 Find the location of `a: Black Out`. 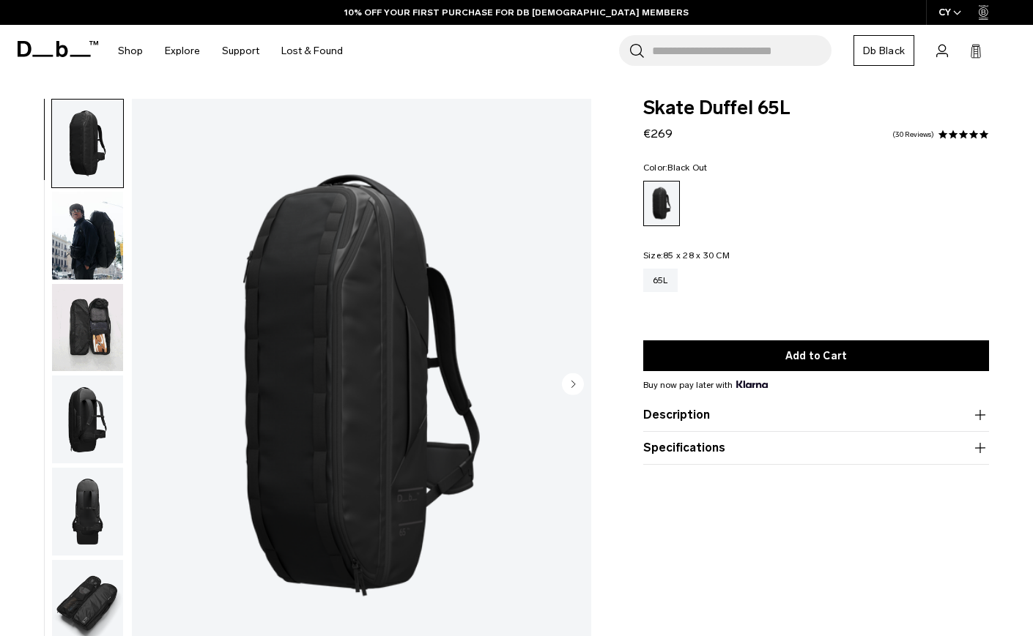

a: Black Out is located at coordinates (661, 204).